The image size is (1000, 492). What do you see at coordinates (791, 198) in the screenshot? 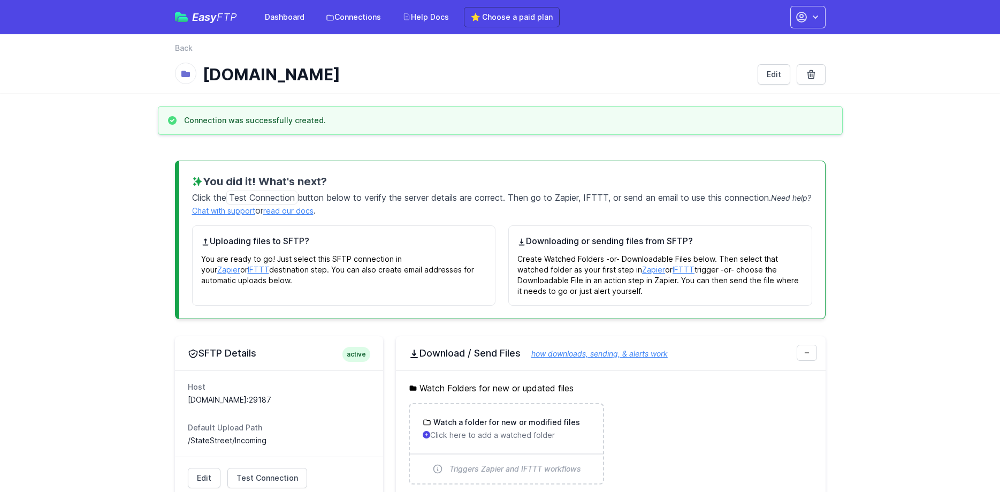
I see `span: Need help?` at bounding box center [791, 198].